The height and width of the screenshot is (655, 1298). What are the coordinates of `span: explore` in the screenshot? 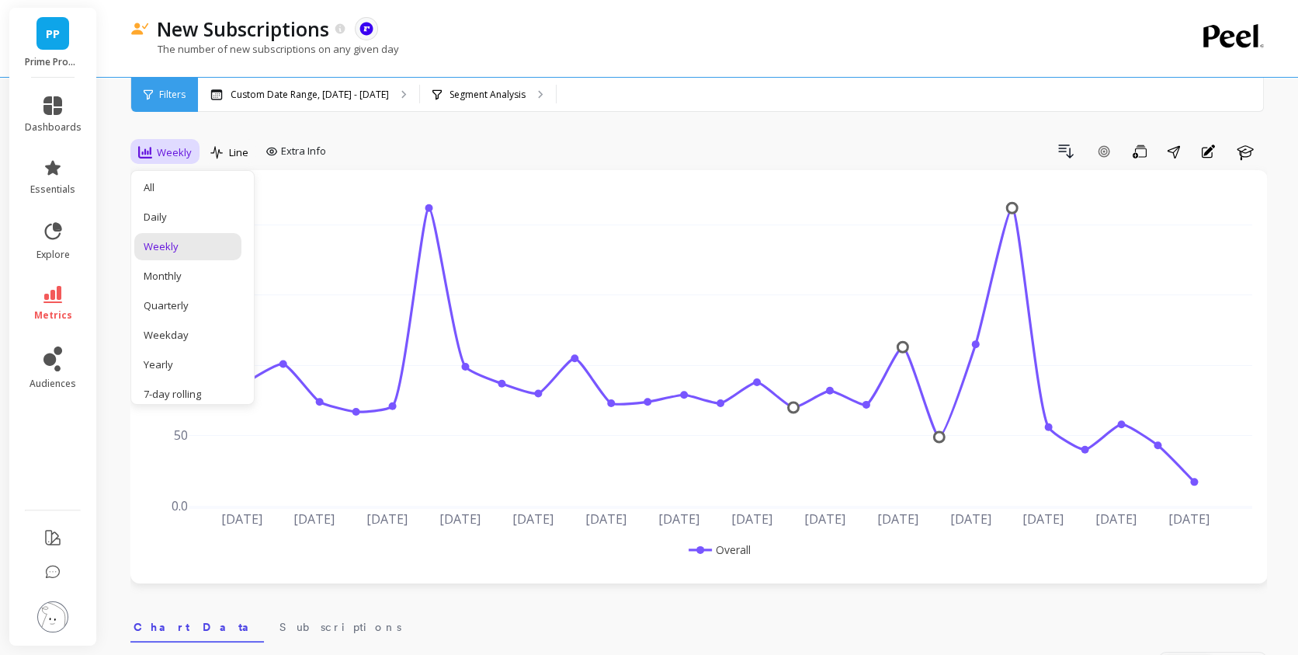 It's located at (53, 255).